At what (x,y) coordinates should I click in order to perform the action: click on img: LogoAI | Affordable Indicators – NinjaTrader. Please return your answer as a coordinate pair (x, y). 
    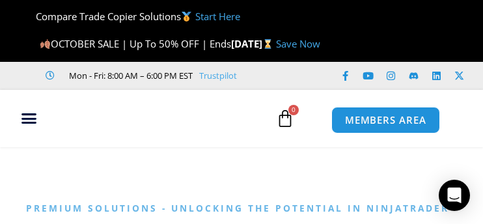
    Looking at the image, I should click on (136, 118).